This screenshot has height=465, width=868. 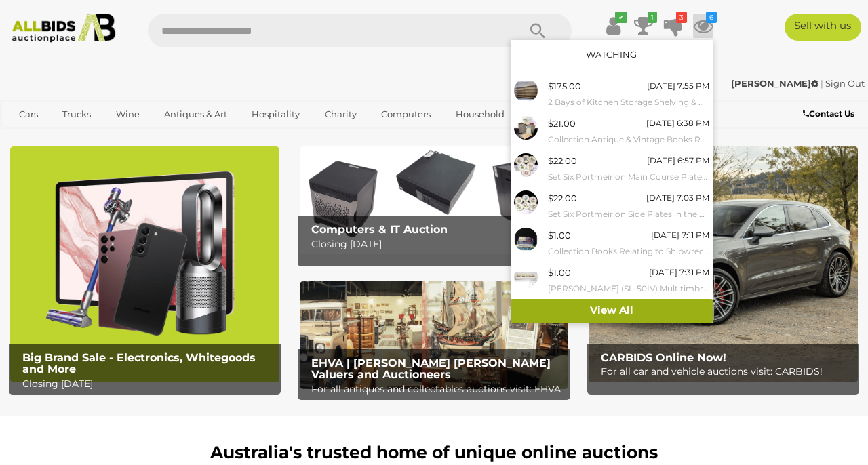 What do you see at coordinates (830, 114) in the screenshot?
I see `a: Contact Us` at bounding box center [830, 114].